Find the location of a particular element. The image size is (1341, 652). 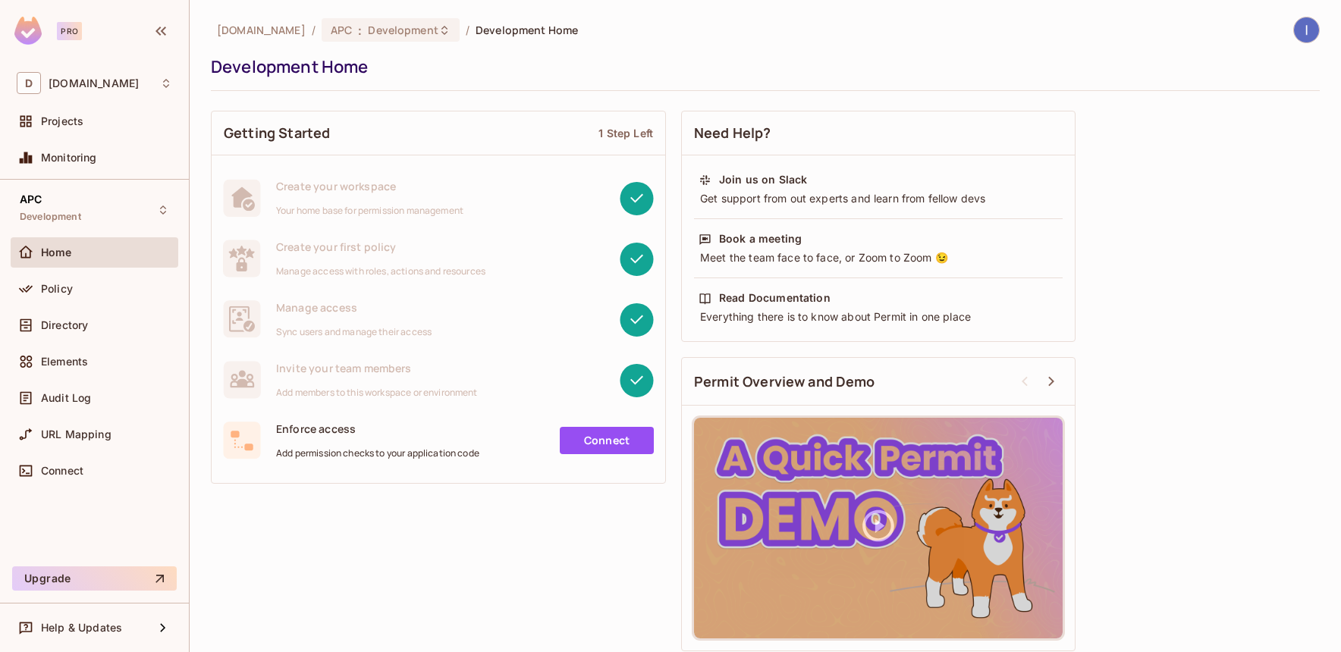

span: Workspace: deacero.com is located at coordinates (93, 83).